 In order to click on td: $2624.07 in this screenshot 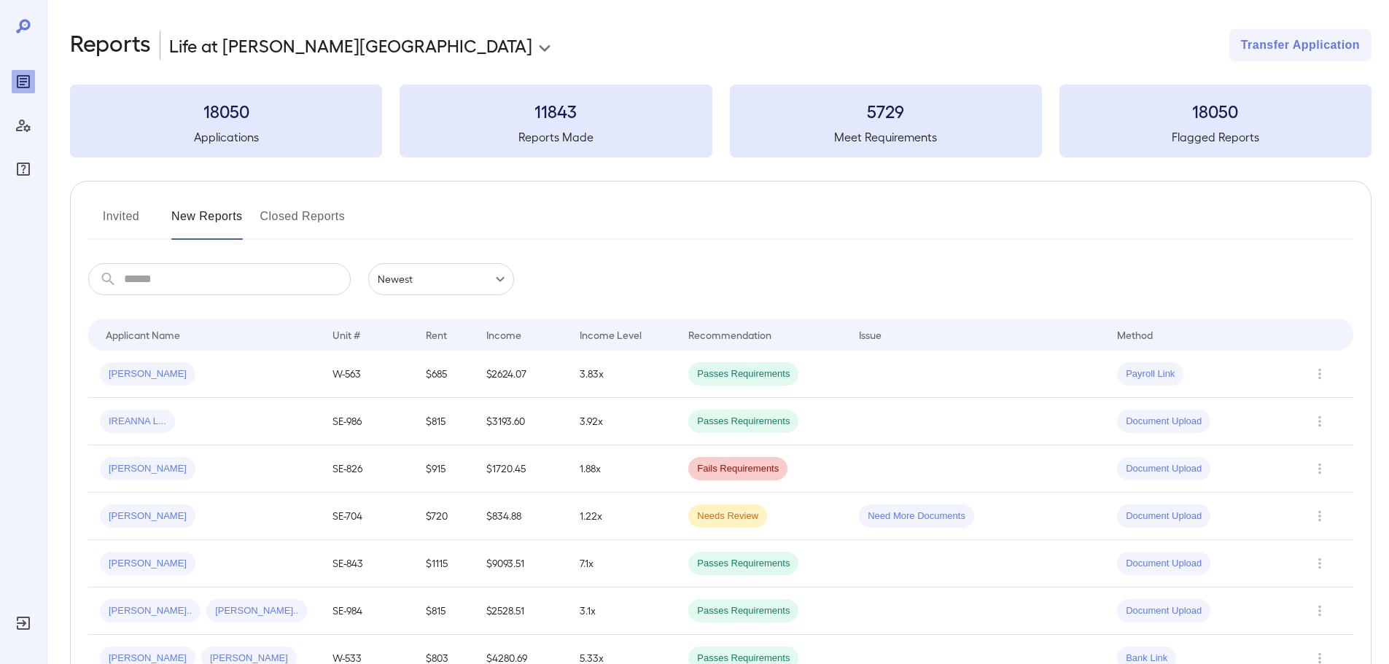, I will do `click(521, 374)`.